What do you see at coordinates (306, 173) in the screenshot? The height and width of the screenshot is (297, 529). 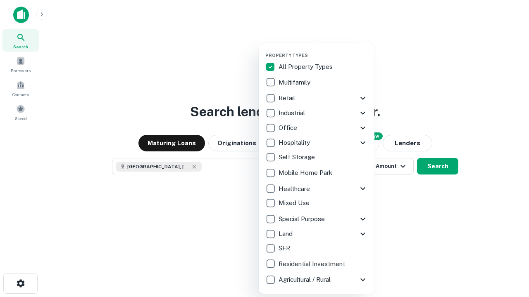 I see `p: Mobile Home Park` at bounding box center [306, 173].